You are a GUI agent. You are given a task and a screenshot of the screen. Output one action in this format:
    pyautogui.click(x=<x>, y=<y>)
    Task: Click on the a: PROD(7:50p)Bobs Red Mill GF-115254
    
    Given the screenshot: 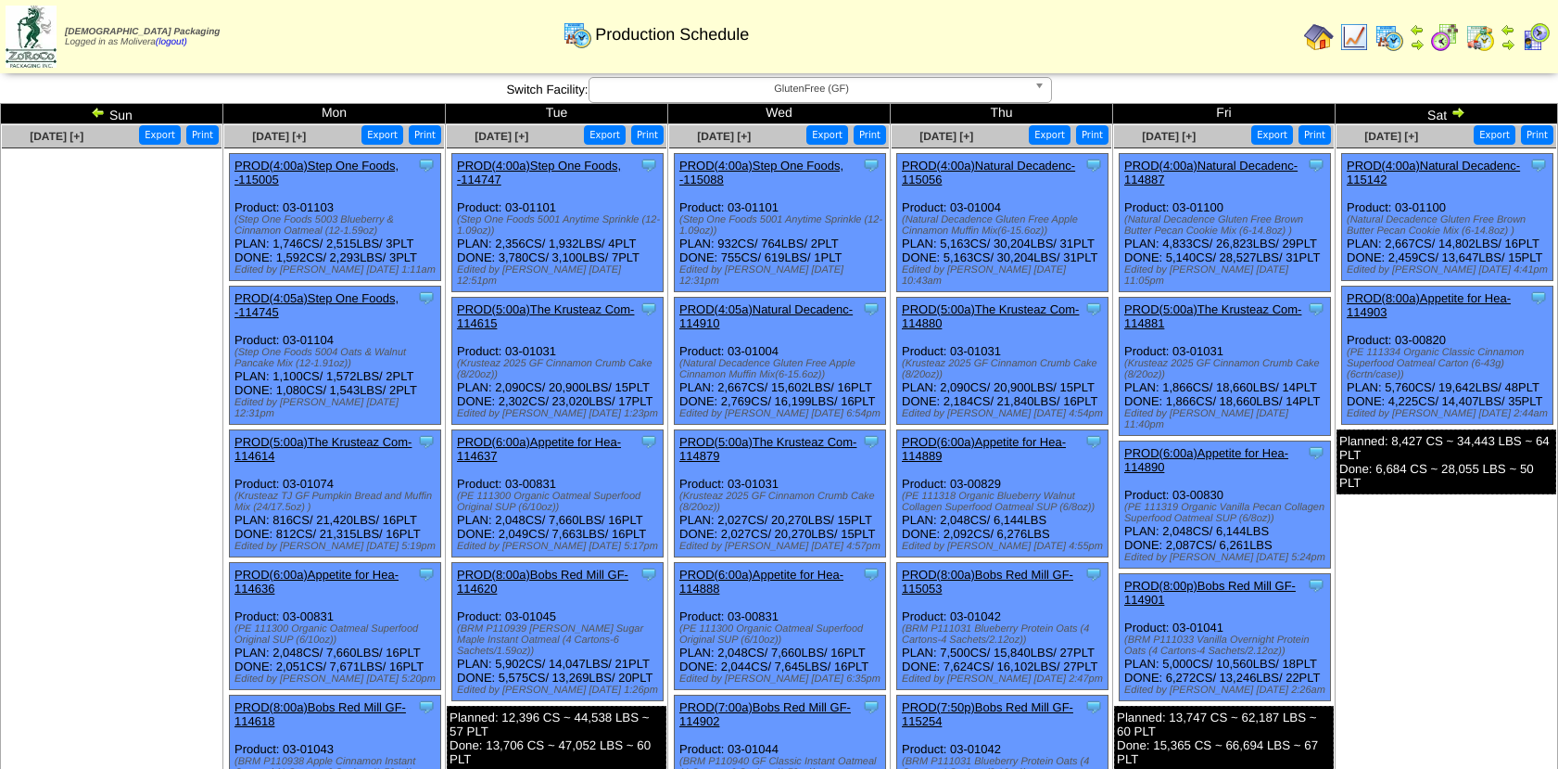 What is the action you would take?
    pyautogui.click(x=987, y=714)
    